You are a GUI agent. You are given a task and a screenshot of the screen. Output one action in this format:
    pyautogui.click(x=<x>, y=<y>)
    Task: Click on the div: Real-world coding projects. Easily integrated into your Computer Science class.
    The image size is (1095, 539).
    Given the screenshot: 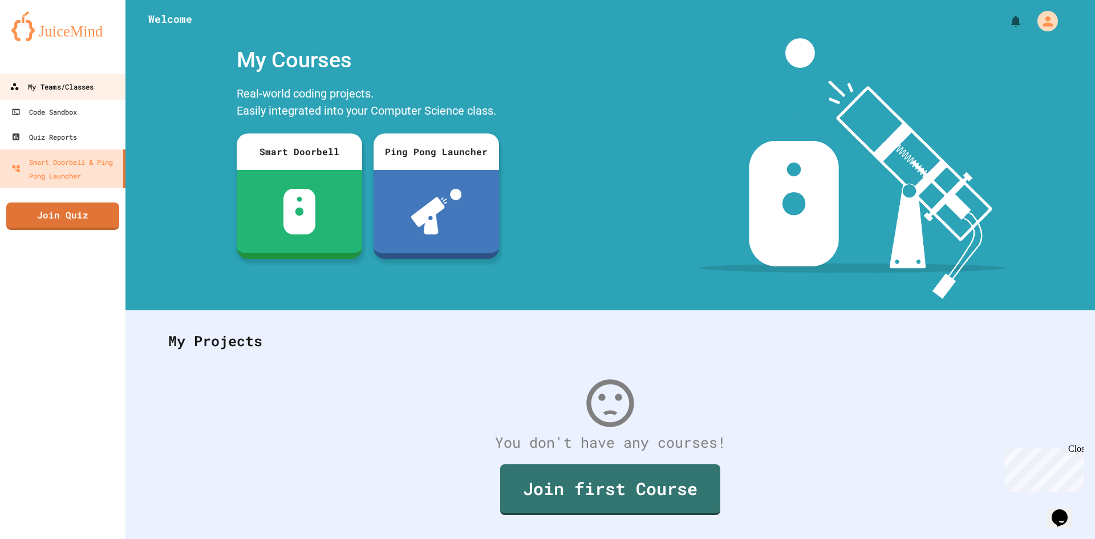 What is the action you would take?
    pyautogui.click(x=368, y=103)
    